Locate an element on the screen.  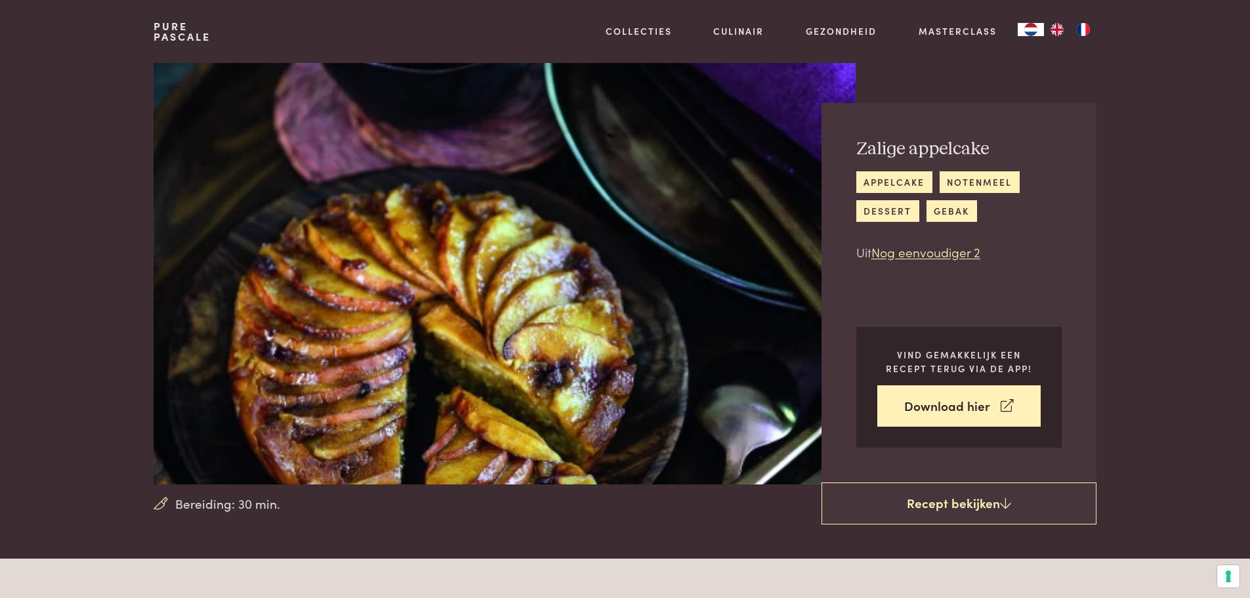
img: Zalige appelcake is located at coordinates (504, 274).